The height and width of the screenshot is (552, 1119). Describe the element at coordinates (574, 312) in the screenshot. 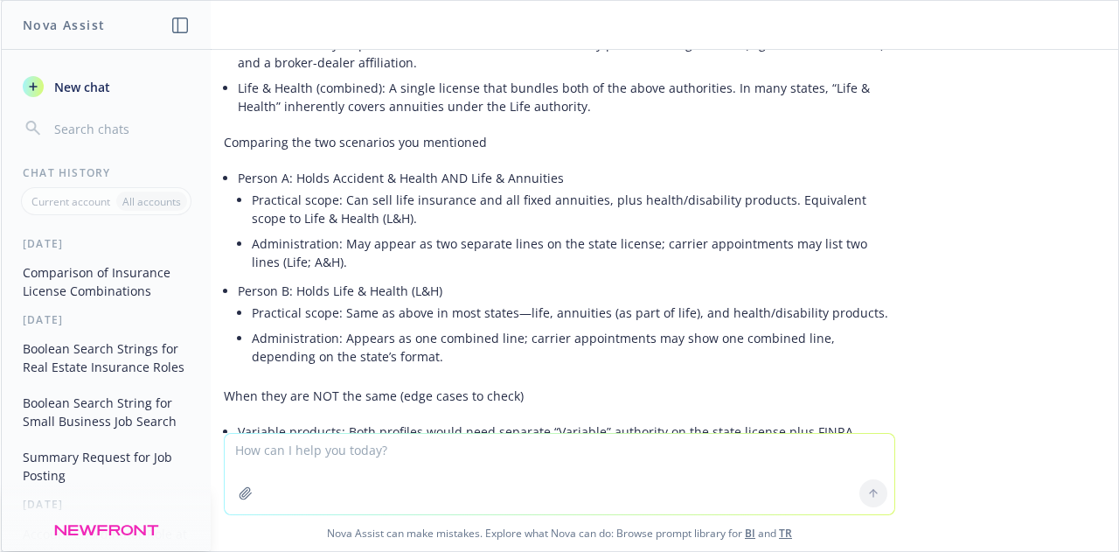

I see `li: Practical scope: Same as above in most states—life, annuities (as part of life), and health/disab...` at that location.